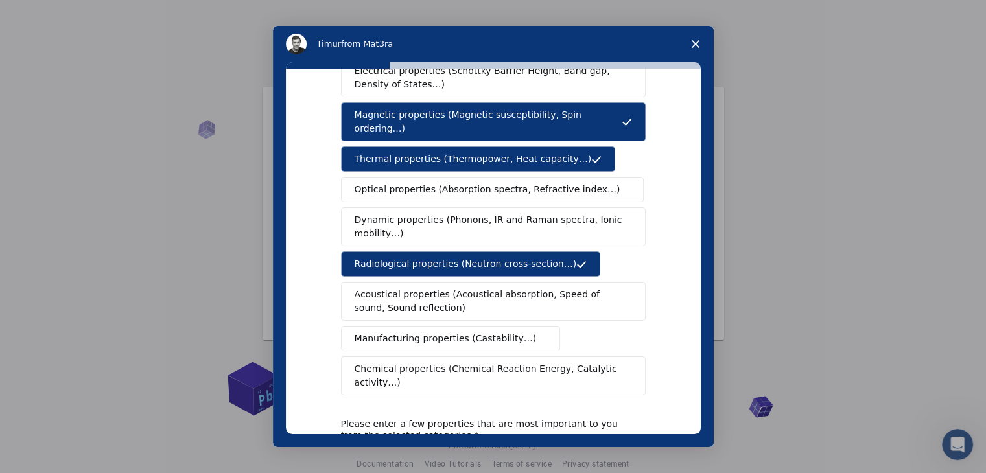  What do you see at coordinates (478, 159) in the screenshot?
I see `button: Thermal properties (Thermopower, Heat capacity…)` at bounding box center [478, 159].